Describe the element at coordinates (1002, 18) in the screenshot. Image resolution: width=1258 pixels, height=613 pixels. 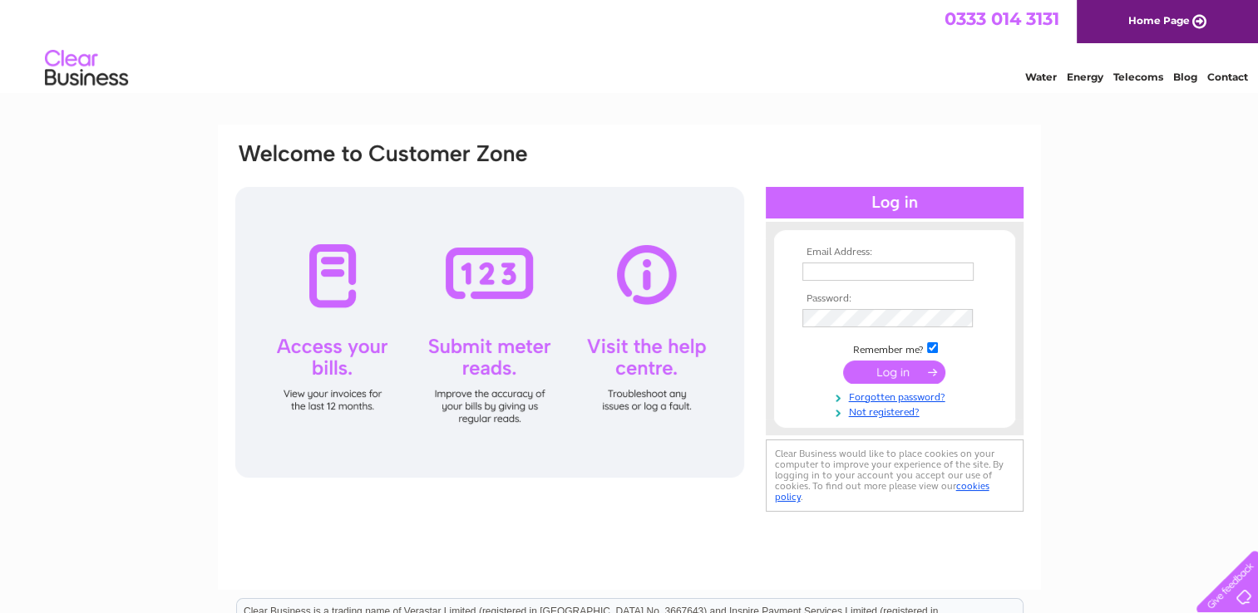
I see `a: 0333 014 3131` at that location.